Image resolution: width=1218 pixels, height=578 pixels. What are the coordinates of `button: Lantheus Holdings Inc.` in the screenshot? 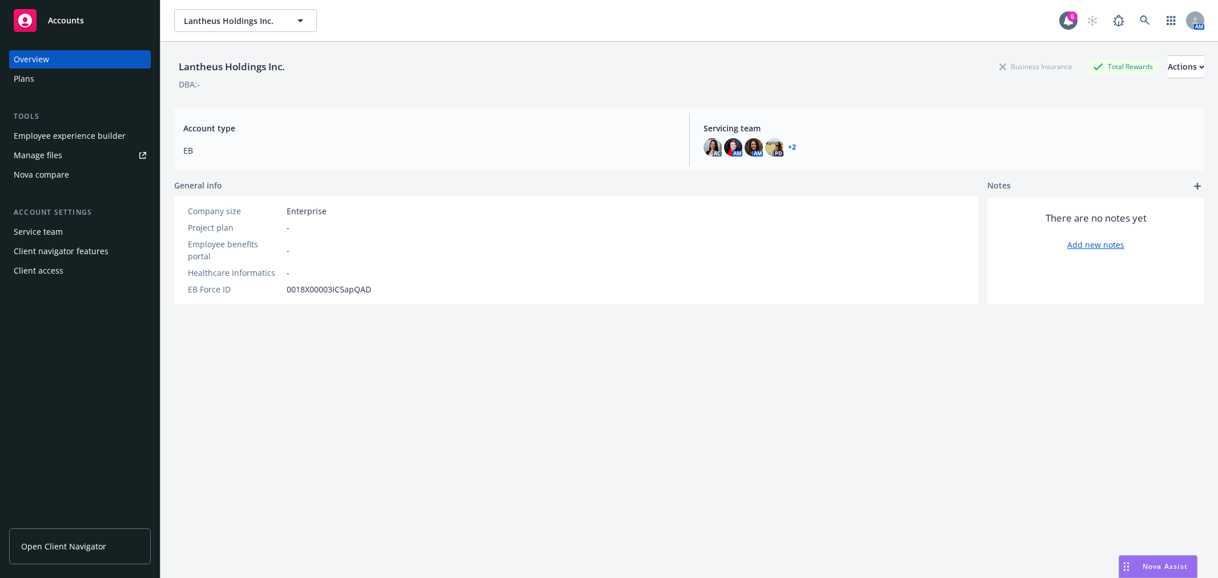 It's located at (246, 21).